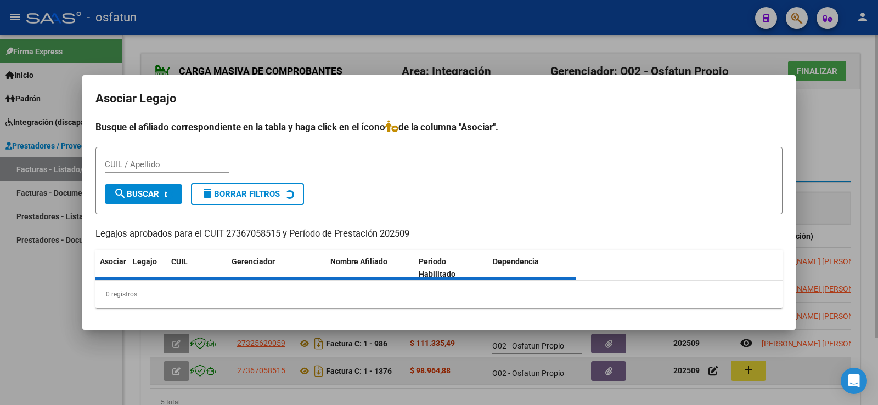 This screenshot has height=405, width=878. What do you see at coordinates (145, 262) in the screenshot?
I see `span: Legajo` at bounding box center [145, 262].